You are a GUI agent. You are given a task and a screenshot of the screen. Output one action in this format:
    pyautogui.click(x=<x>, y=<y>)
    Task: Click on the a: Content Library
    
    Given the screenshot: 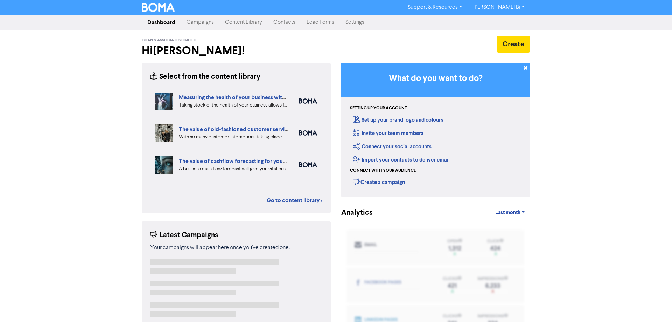 What is the action you would take?
    pyautogui.click(x=244, y=22)
    